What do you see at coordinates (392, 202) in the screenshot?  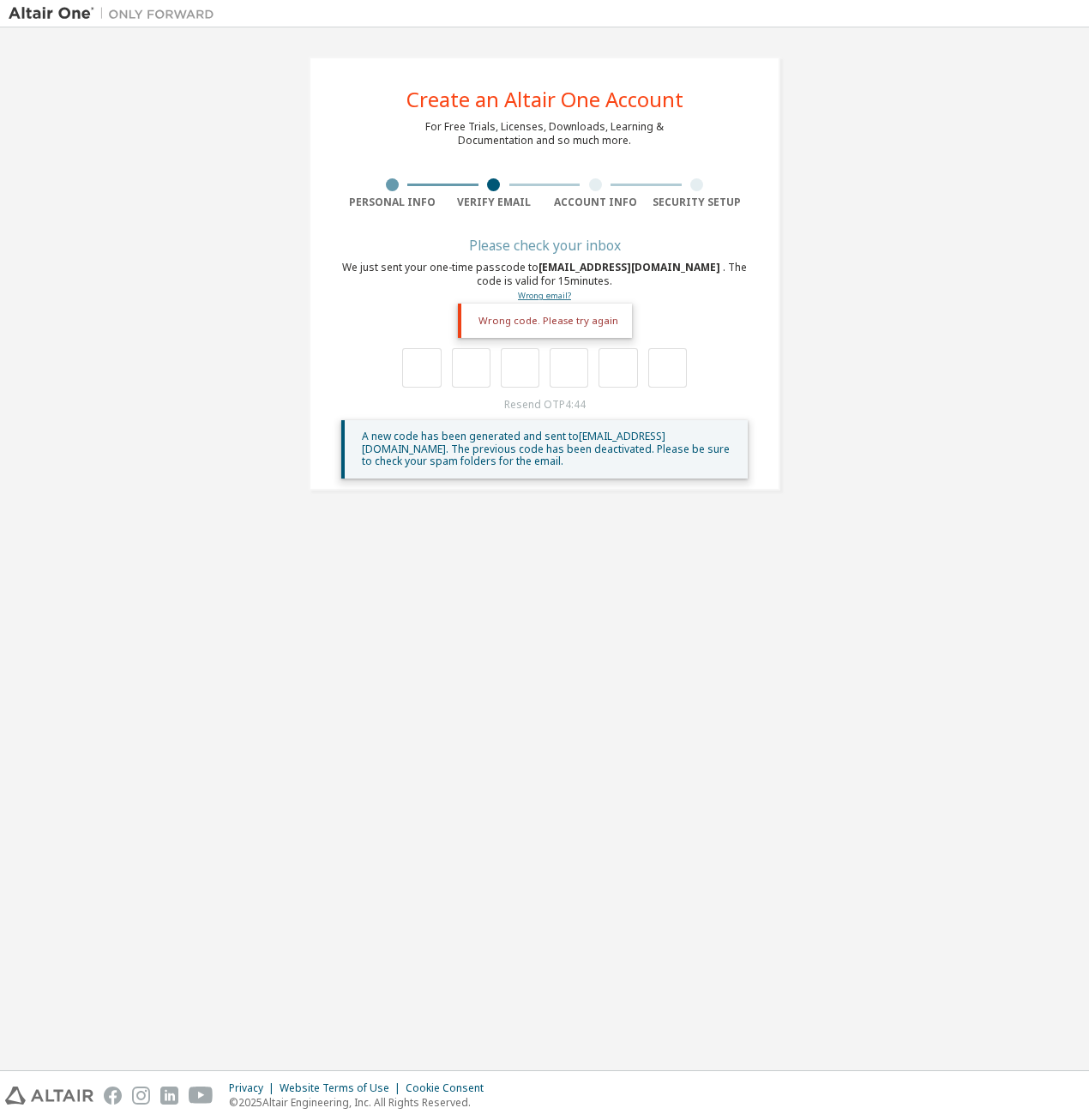 I see `div: Personal Info` at bounding box center [392, 202].